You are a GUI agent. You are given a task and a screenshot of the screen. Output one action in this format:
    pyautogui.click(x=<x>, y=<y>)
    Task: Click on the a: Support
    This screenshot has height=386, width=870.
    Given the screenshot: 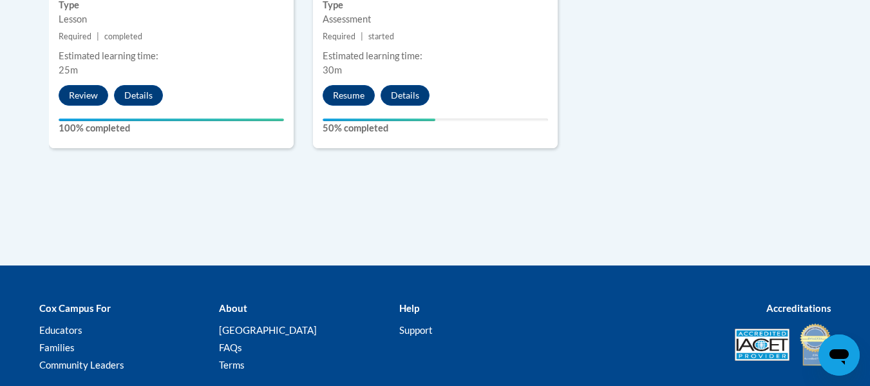 What is the action you would take?
    pyautogui.click(x=416, y=330)
    